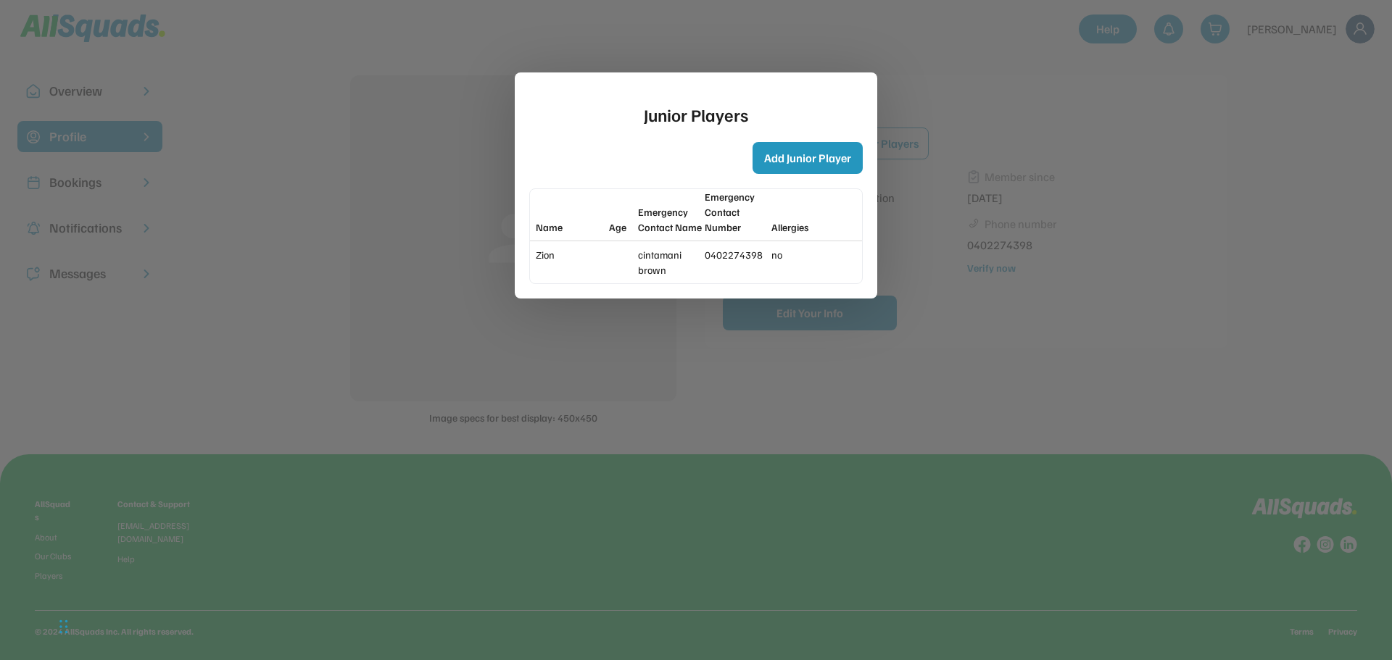 This screenshot has width=1392, height=660. What do you see at coordinates (807, 158) in the screenshot?
I see `button: Add Junior Player` at bounding box center [807, 158].